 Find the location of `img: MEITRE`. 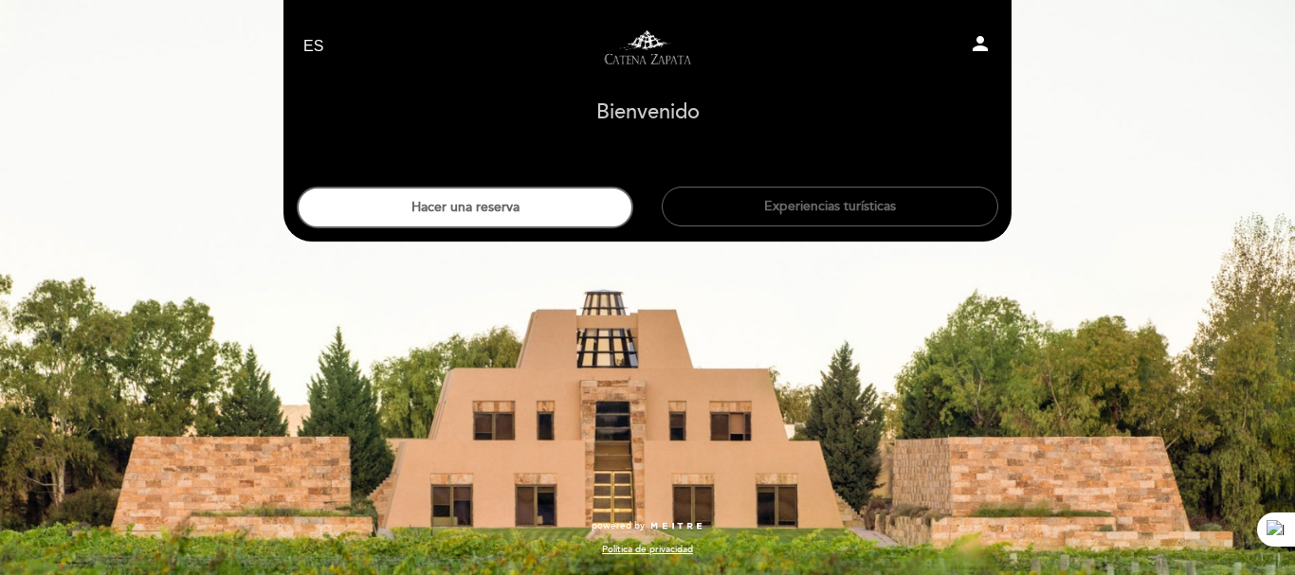

img: MEITRE is located at coordinates (676, 527).